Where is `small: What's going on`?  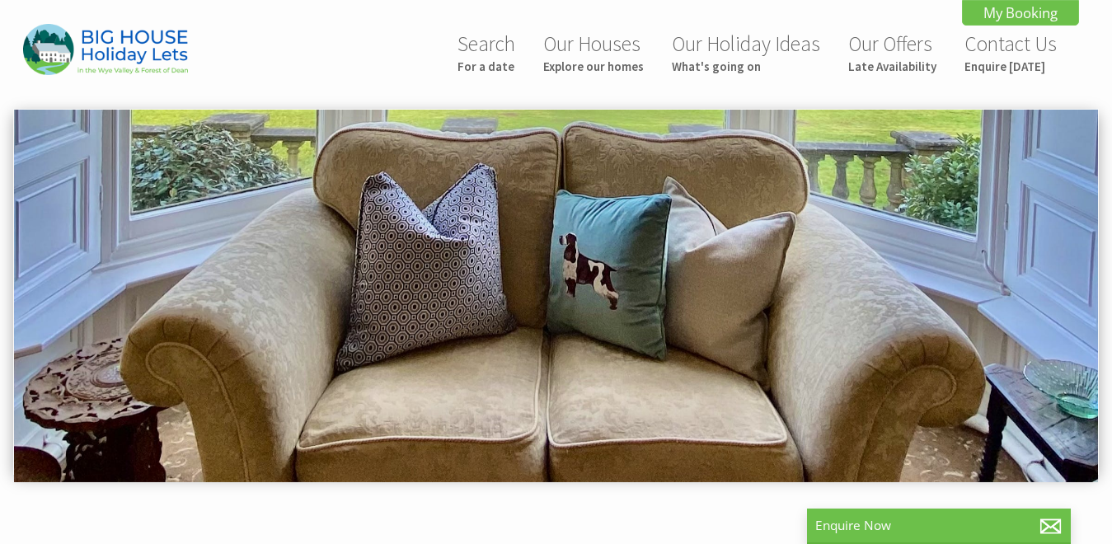 small: What's going on is located at coordinates (746, 66).